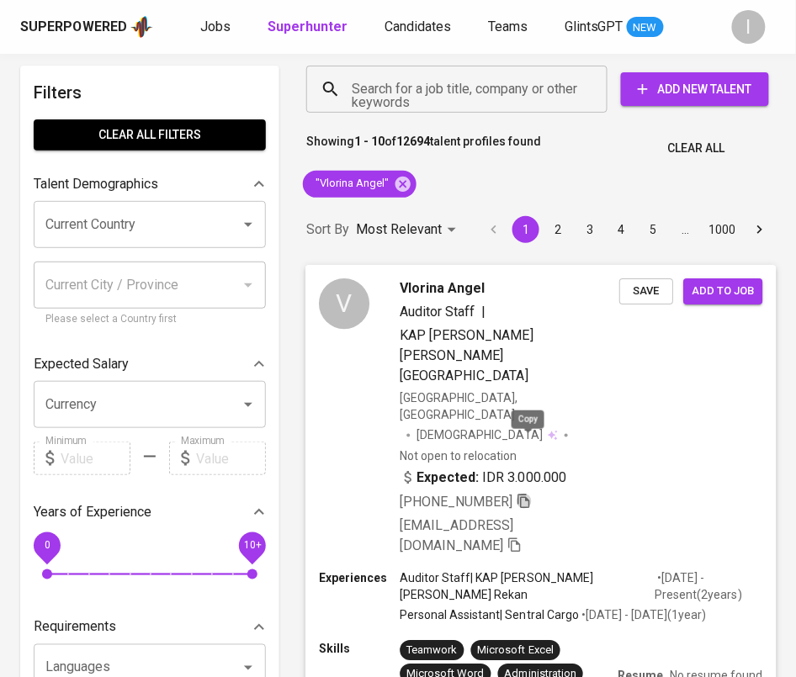 The image size is (796, 677). Describe the element at coordinates (359, 578) in the screenshot. I see `p: Experiences` at that location.